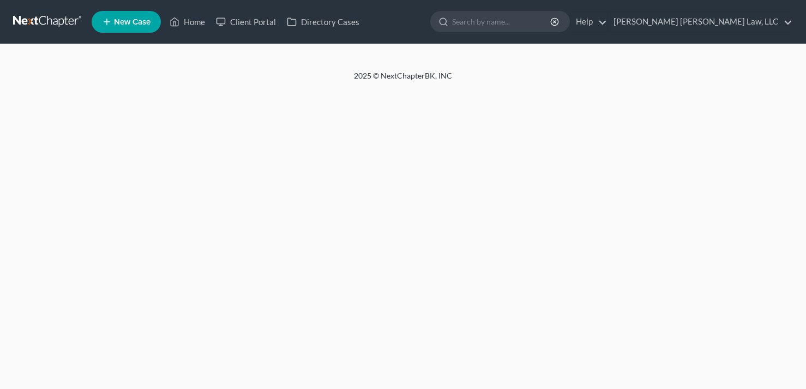  Describe the element at coordinates (502, 21) in the screenshot. I see `input: Search by name...` at that location.